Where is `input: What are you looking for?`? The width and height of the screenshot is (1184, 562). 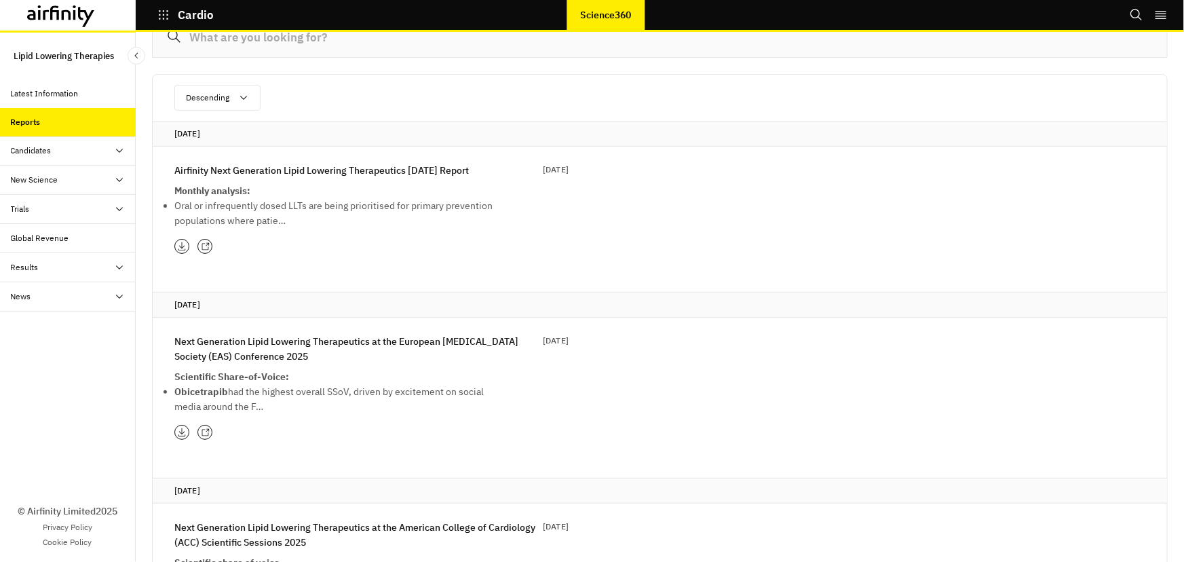
input: What are you looking for? is located at coordinates (659, 37).